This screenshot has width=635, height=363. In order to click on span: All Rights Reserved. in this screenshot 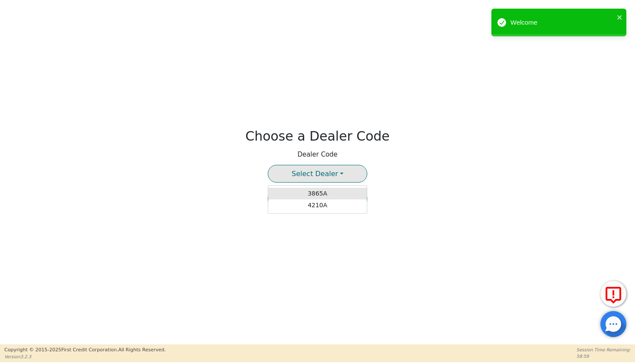, I will do `click(142, 349)`.